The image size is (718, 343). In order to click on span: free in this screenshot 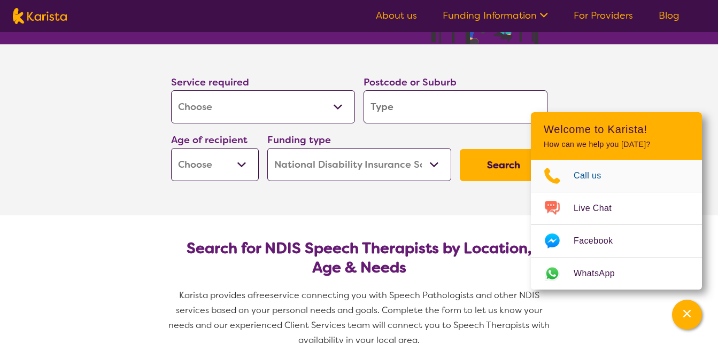, I will do `click(262, 295)`.